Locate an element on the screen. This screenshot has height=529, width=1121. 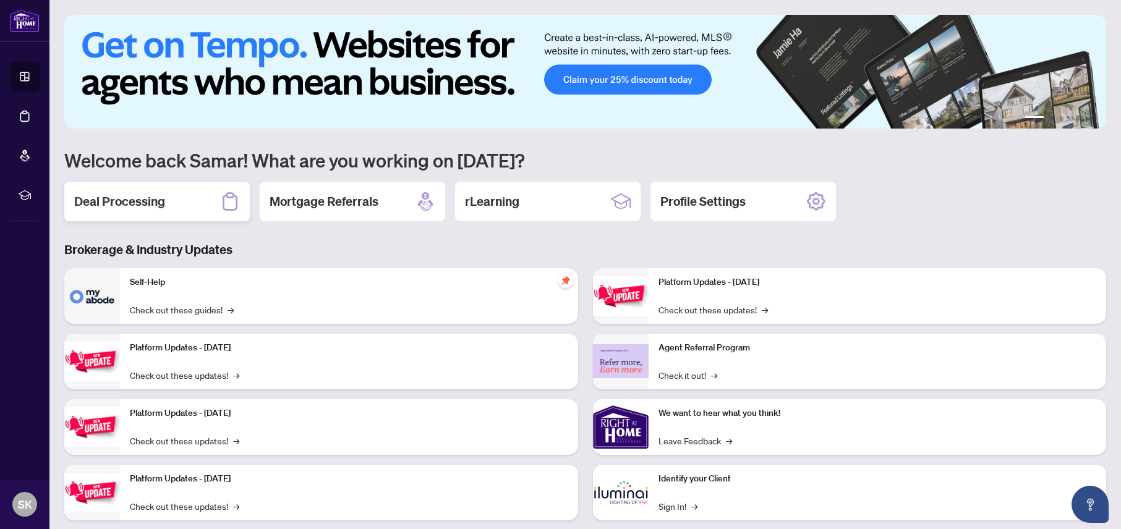
img: Platform Updates - July 8, 2025 is located at coordinates (92, 492).